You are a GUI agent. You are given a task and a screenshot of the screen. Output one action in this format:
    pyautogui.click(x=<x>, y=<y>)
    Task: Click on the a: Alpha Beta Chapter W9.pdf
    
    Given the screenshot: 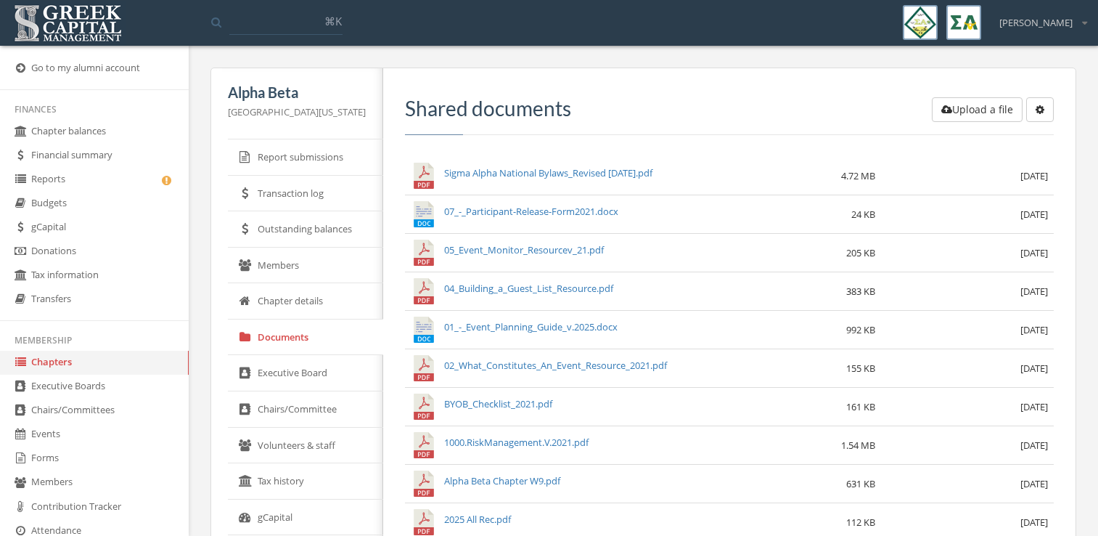 What is the action you would take?
    pyautogui.click(x=502, y=480)
    